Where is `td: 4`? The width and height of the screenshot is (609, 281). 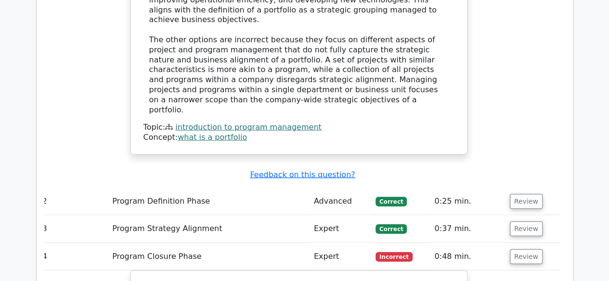 td: 4 is located at coordinates (74, 257).